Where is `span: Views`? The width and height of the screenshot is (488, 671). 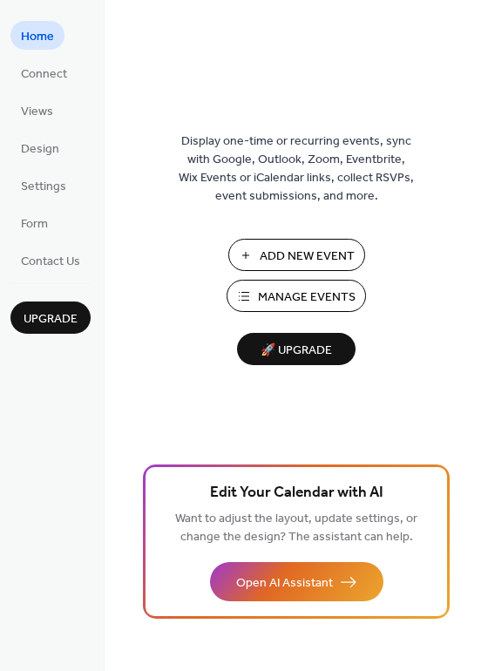 span: Views is located at coordinates (37, 112).